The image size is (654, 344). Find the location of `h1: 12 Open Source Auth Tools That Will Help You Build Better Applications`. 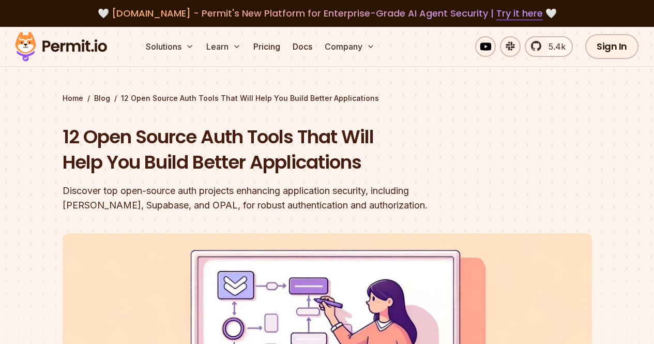

h1: 12 Open Source Auth Tools That Will Help You Build Better Applications is located at coordinates (261, 149).